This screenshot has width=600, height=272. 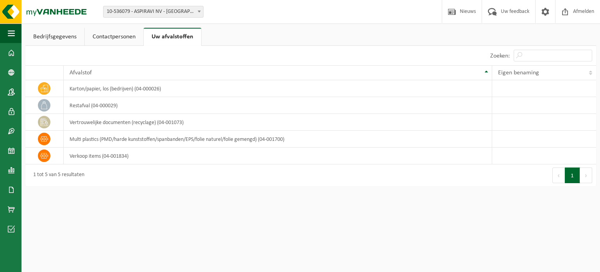 I want to click on a: Contactpersonen, so click(x=114, y=37).